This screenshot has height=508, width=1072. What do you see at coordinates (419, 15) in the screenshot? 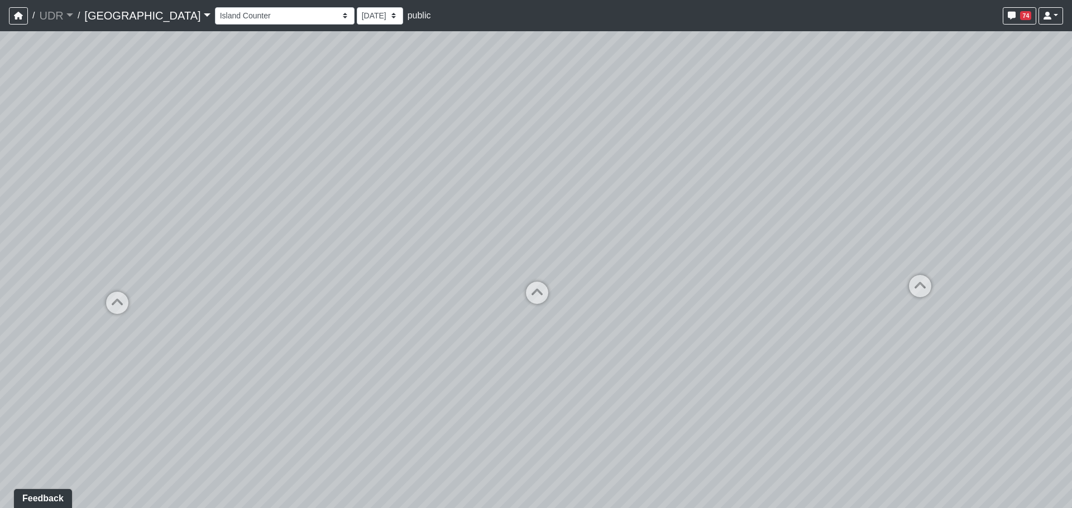
I see `span: public` at bounding box center [419, 15].